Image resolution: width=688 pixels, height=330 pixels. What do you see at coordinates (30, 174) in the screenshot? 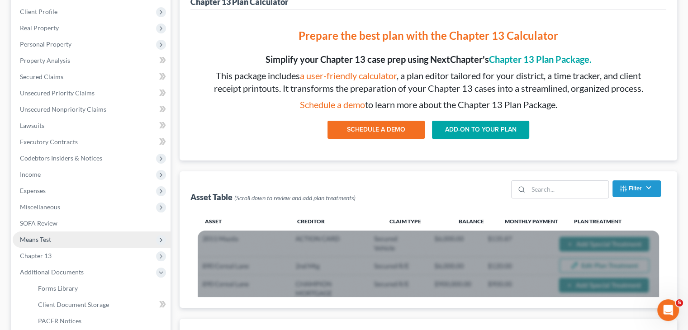
I see `span: Income` at bounding box center [30, 174].